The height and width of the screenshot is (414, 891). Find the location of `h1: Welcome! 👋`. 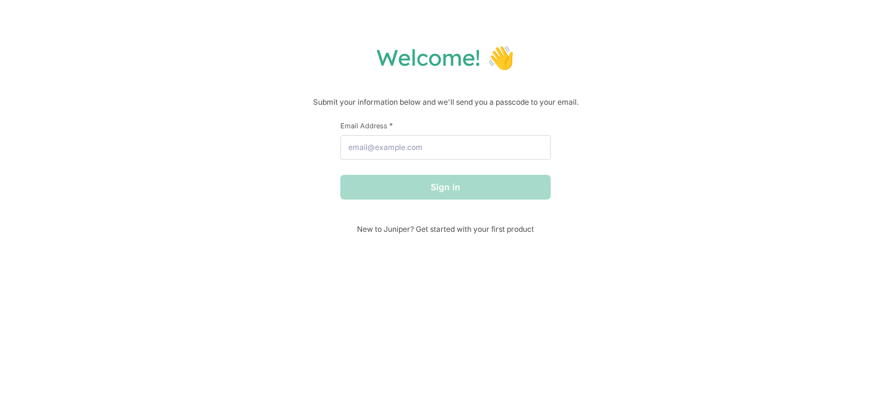

h1: Welcome! 👋 is located at coordinates (446, 57).